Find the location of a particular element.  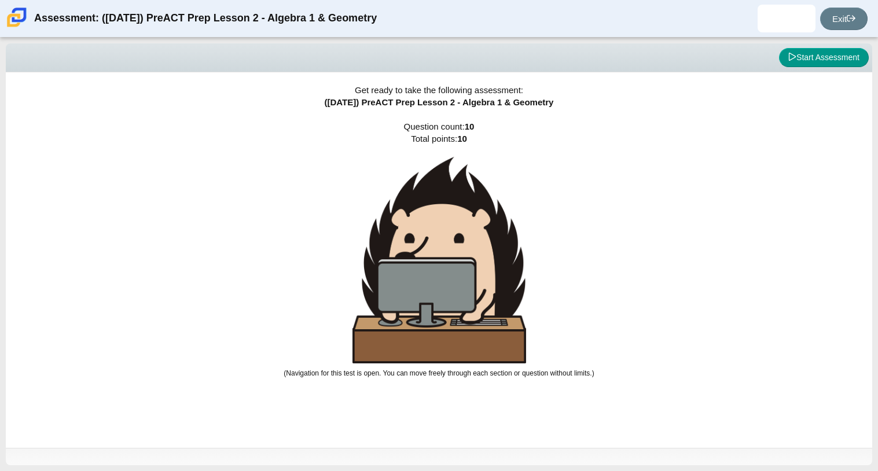

img: hedgehog-behind-computer-large.png is located at coordinates (439, 260).